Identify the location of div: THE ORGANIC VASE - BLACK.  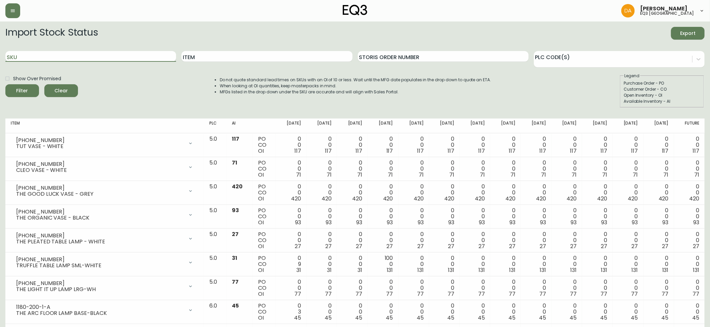
(100, 218).